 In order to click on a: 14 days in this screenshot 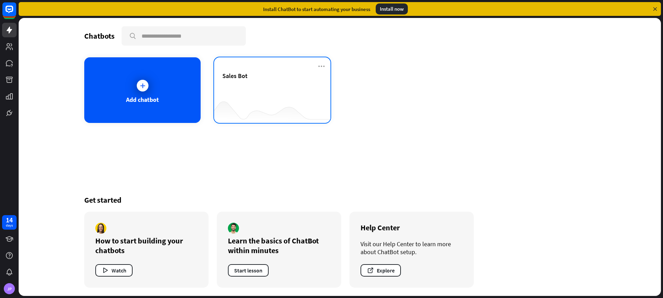, I will do `click(9, 222)`.